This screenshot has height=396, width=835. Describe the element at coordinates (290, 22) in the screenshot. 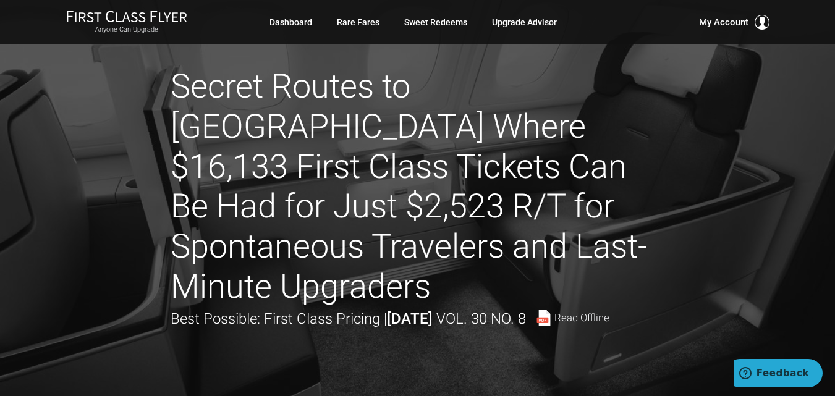

I see `a: Dashboard` at that location.